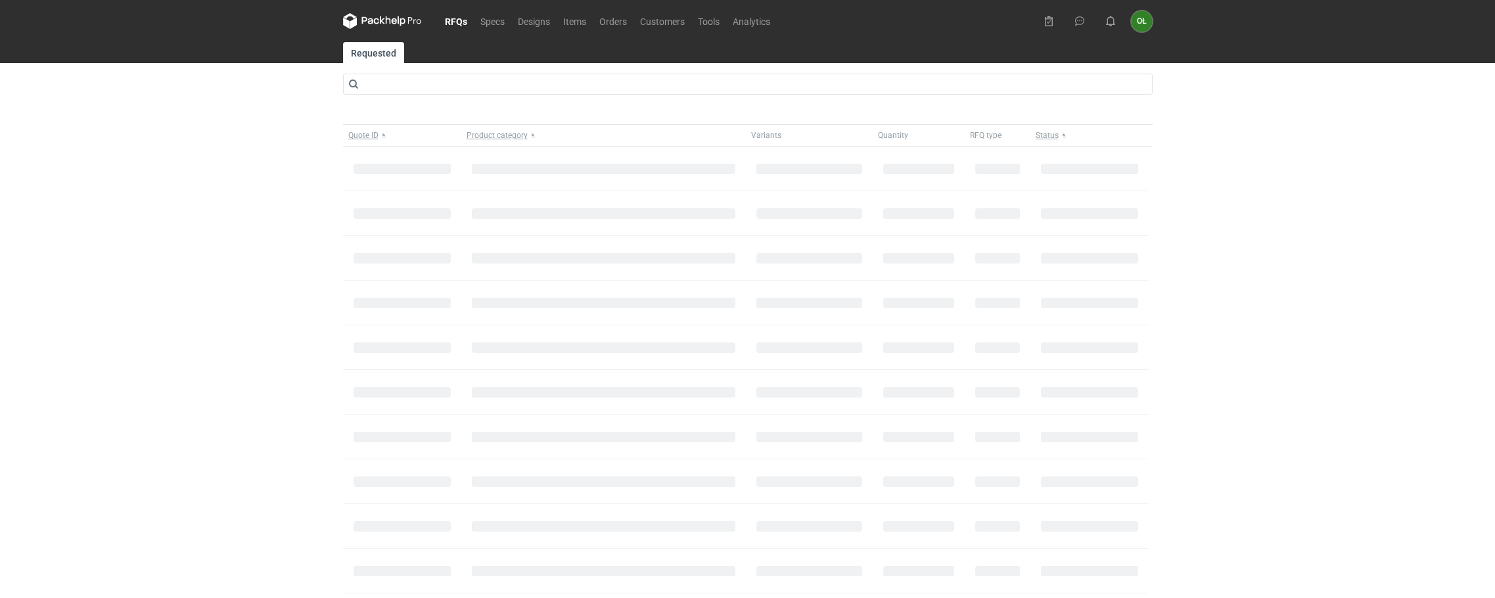 This screenshot has width=1495, height=598. What do you see at coordinates (986, 135) in the screenshot?
I see `span: RFQ type` at bounding box center [986, 135].